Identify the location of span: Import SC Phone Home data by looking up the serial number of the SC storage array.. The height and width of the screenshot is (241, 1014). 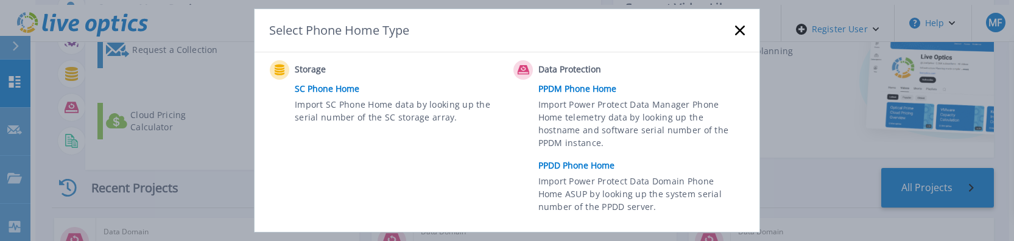
(396, 112).